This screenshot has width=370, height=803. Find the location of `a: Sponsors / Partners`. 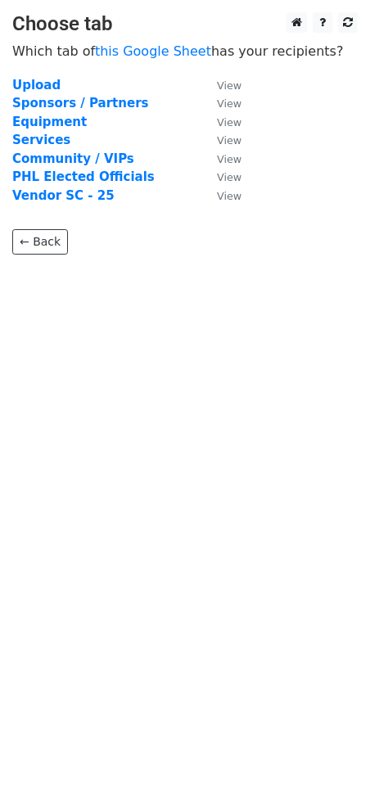

a: Sponsors / Partners is located at coordinates (80, 103).